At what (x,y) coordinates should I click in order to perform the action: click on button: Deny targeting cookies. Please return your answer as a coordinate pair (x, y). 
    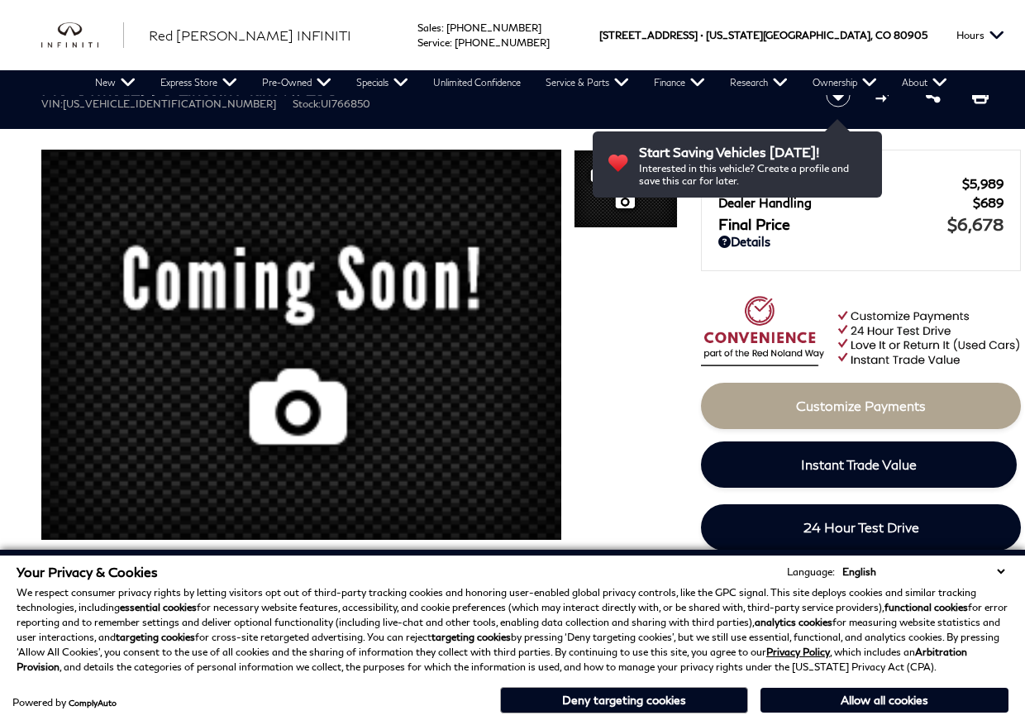
    Looking at the image, I should click on (624, 700).